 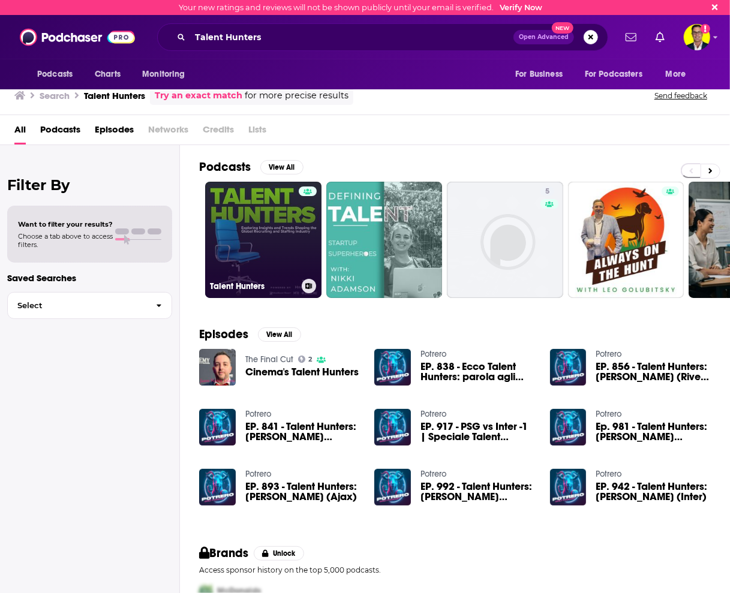 I want to click on button: Send feedback, so click(x=681, y=95).